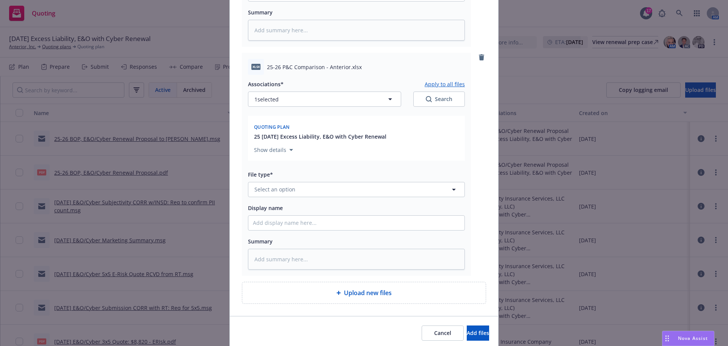  What do you see at coordinates (368, 292) in the screenshot?
I see `span: Upload new files` at bounding box center [368, 292].